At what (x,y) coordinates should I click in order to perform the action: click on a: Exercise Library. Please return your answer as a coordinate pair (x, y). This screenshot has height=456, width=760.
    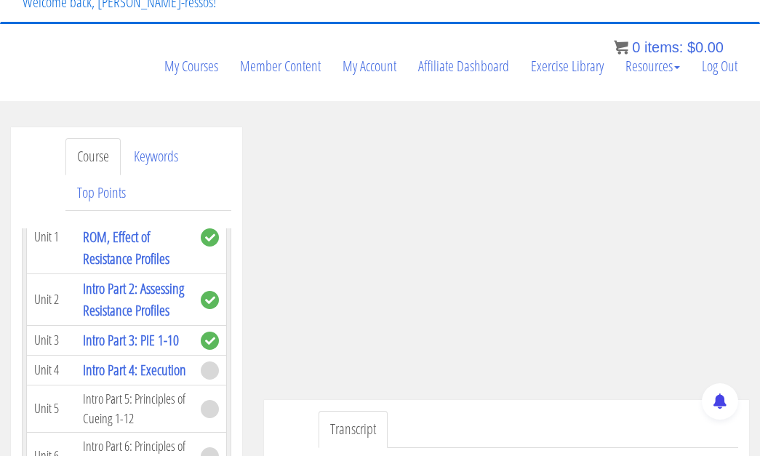
    Looking at the image, I should click on (568, 66).